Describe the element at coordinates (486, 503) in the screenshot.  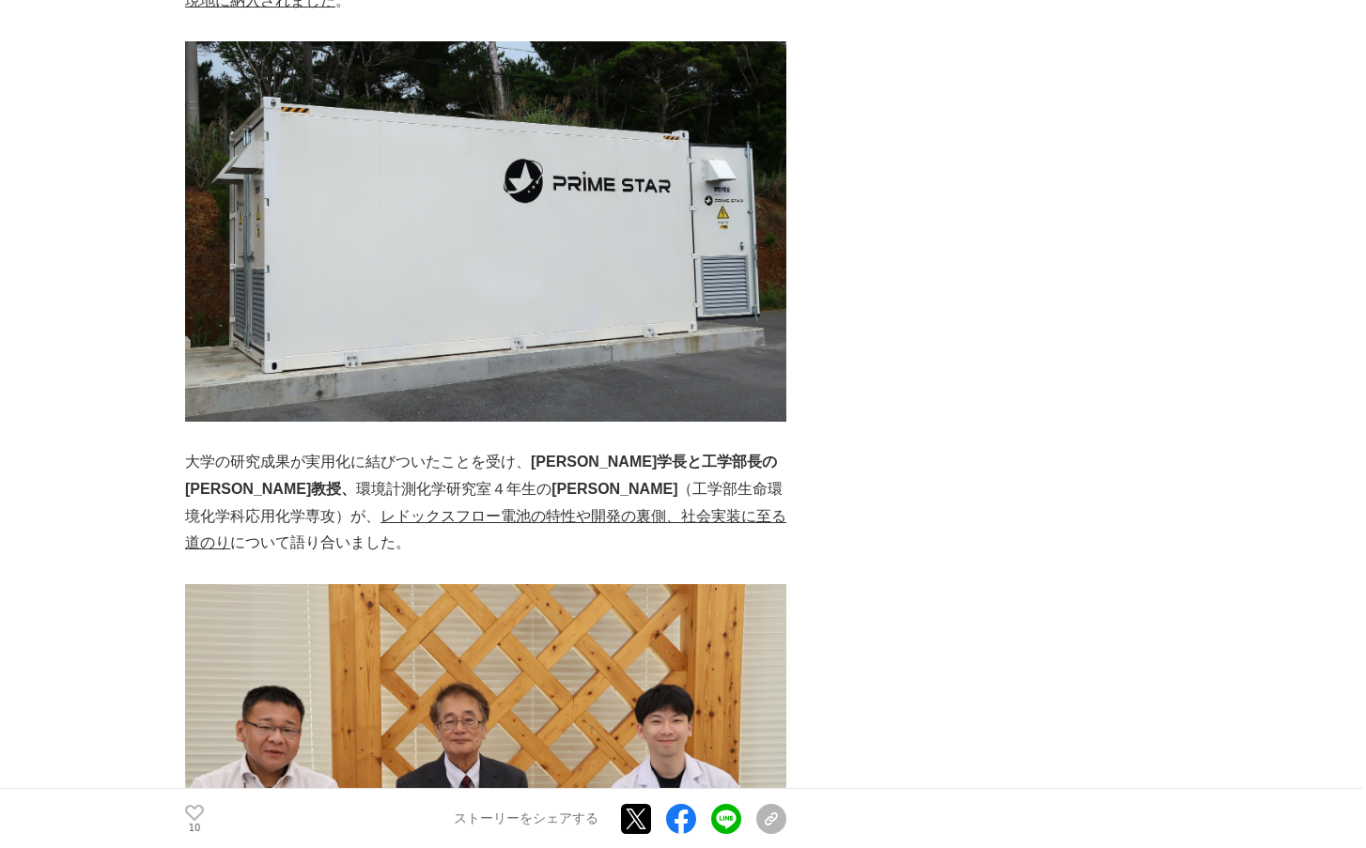
I see `p: 大学の研究成果が実用化に結びついたことを受け、 環境計測化学研究室４年生の （工学部生命環境化学科応用化学専攻）が、 について語り合いました。` at that location.